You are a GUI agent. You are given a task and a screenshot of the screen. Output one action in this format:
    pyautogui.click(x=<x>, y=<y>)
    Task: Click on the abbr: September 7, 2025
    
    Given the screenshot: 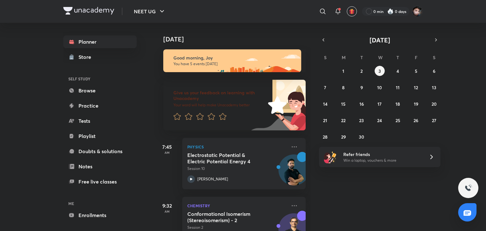 What is the action you would take?
    pyautogui.click(x=325, y=87)
    